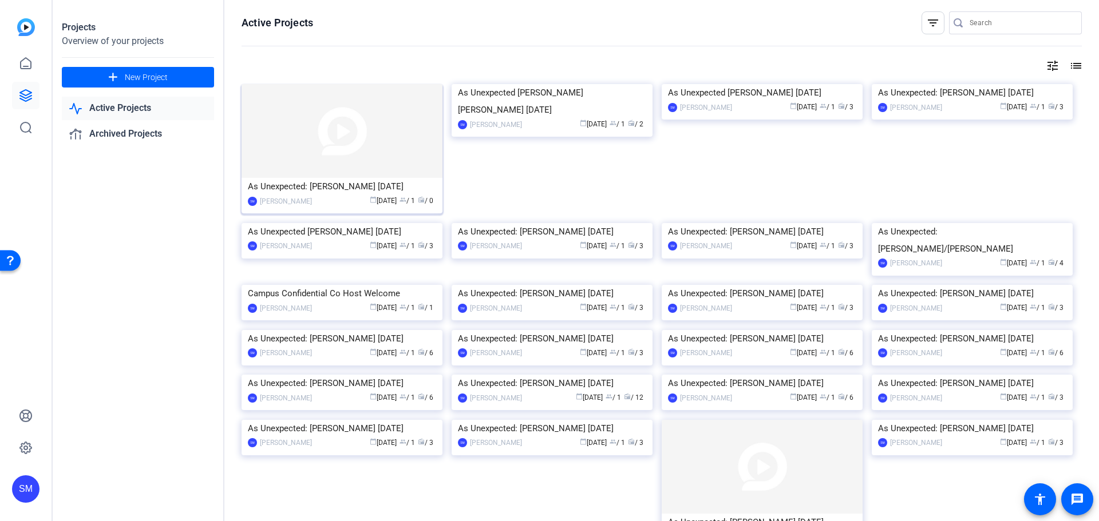 Image resolution: width=1099 pixels, height=521 pixels. Describe the element at coordinates (138, 27) in the screenshot. I see `div: Projects` at that location.